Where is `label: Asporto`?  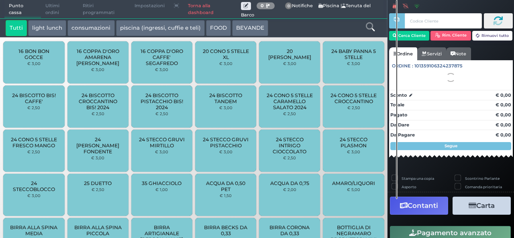
label: Asporto is located at coordinates (409, 187).